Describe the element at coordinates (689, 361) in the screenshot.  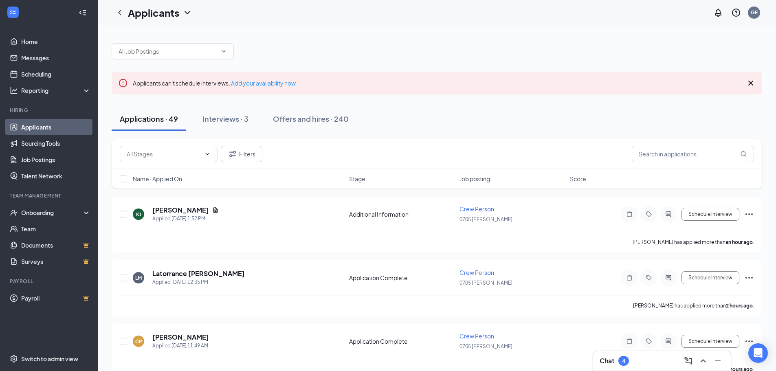
I see `button: ComposeMessage` at that location.